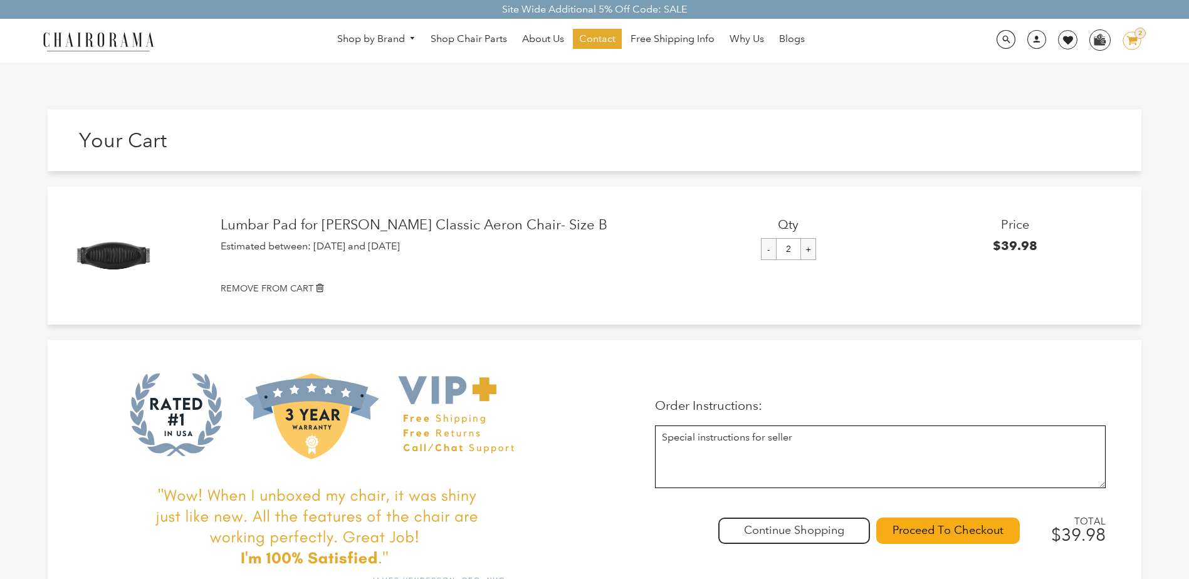 This screenshot has width=1189, height=579. I want to click on div: Continue Shopping, so click(794, 531).